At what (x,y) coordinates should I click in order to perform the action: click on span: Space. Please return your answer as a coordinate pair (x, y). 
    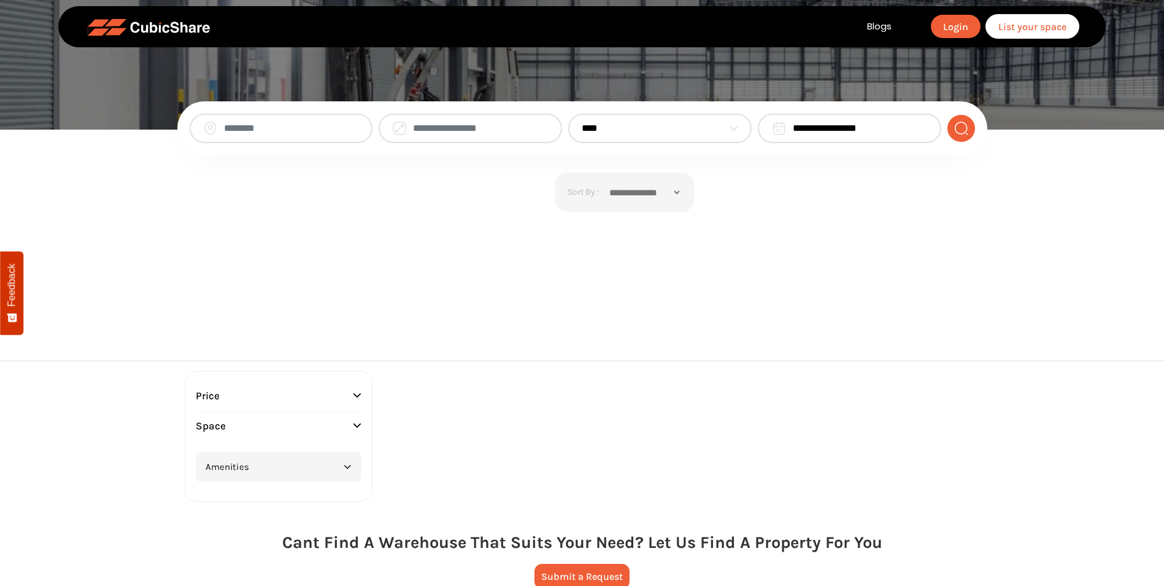
    Looking at the image, I should click on (211, 425).